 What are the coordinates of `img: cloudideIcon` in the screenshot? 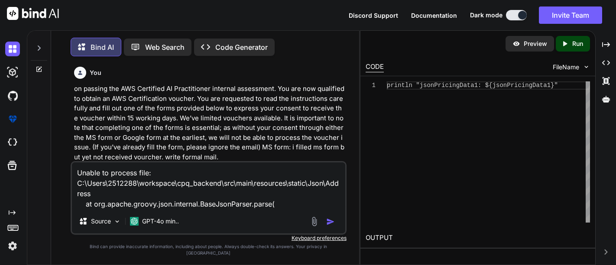 It's located at (13, 143).